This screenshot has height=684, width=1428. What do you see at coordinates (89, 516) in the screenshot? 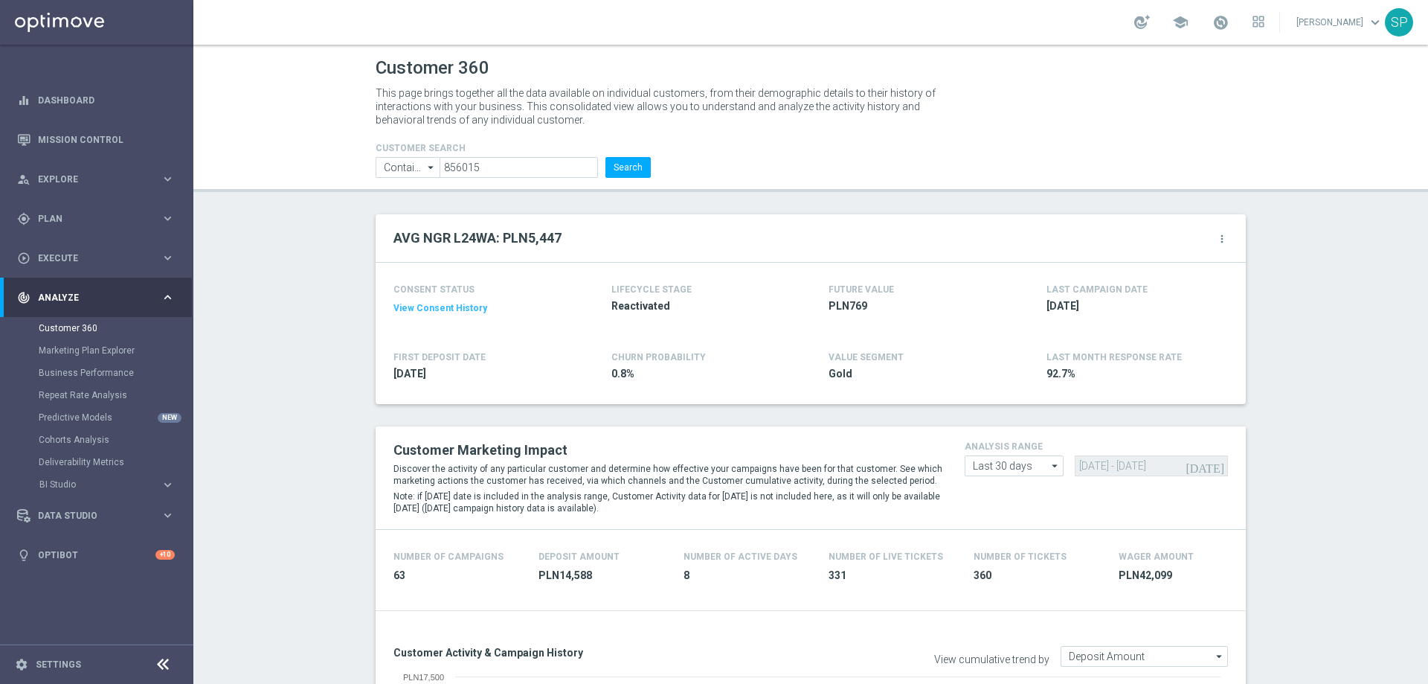
I see `div: Data Studio` at bounding box center [89, 516].